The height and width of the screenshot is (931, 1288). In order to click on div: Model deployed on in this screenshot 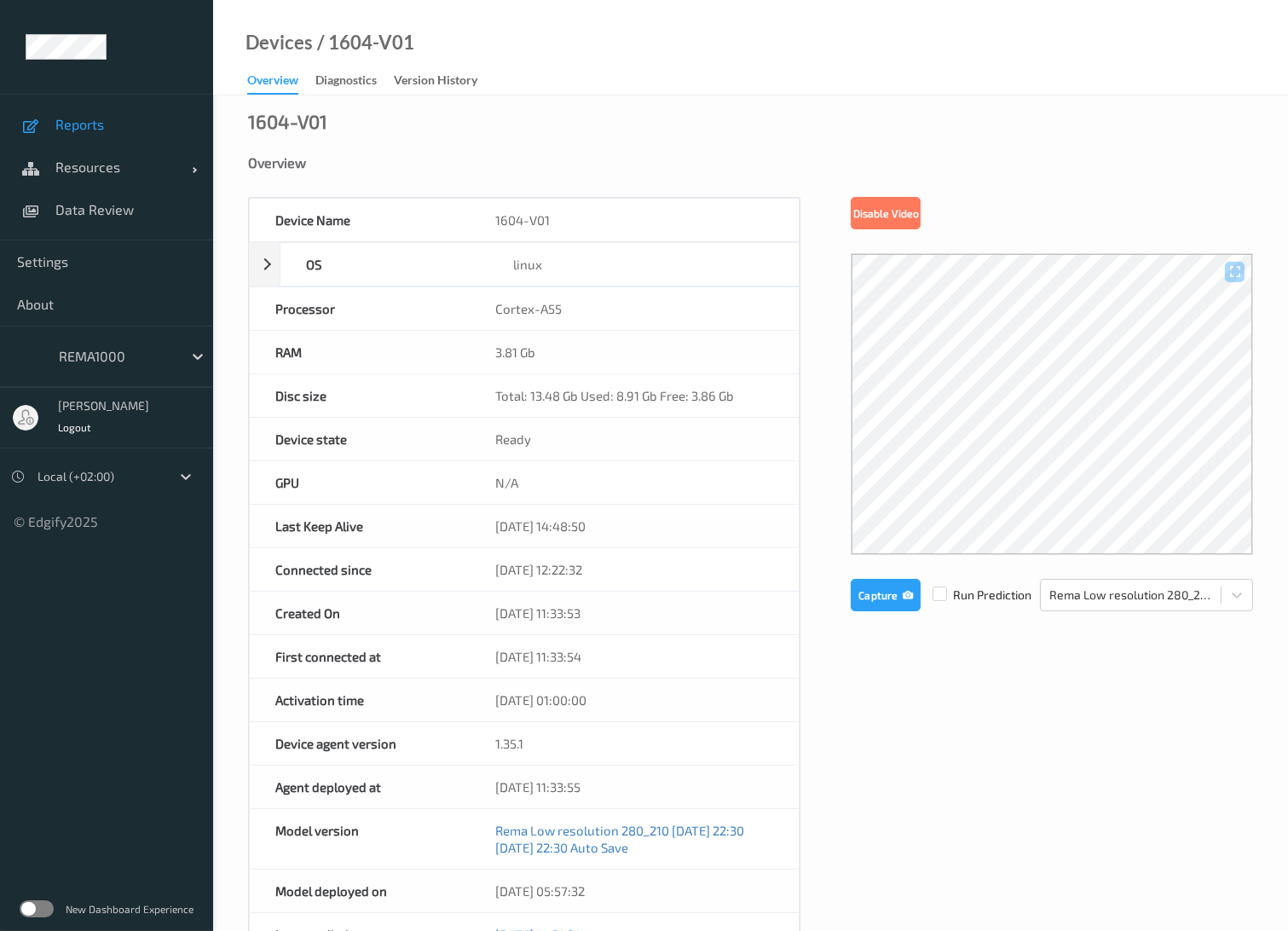, I will do `click(360, 891)`.